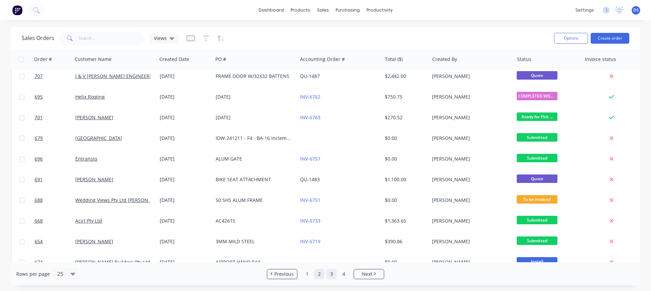  Describe the element at coordinates (253, 221) in the screenshot. I see `div: AC42615` at that location.